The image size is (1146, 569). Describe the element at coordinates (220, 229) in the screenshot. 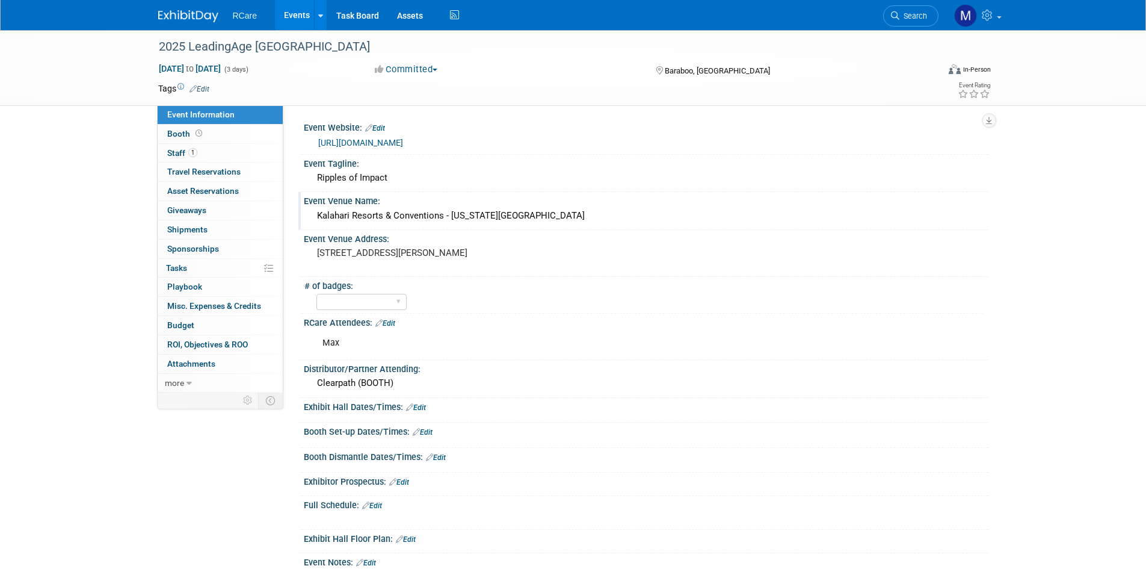

I see `a: Shipments` at that location.